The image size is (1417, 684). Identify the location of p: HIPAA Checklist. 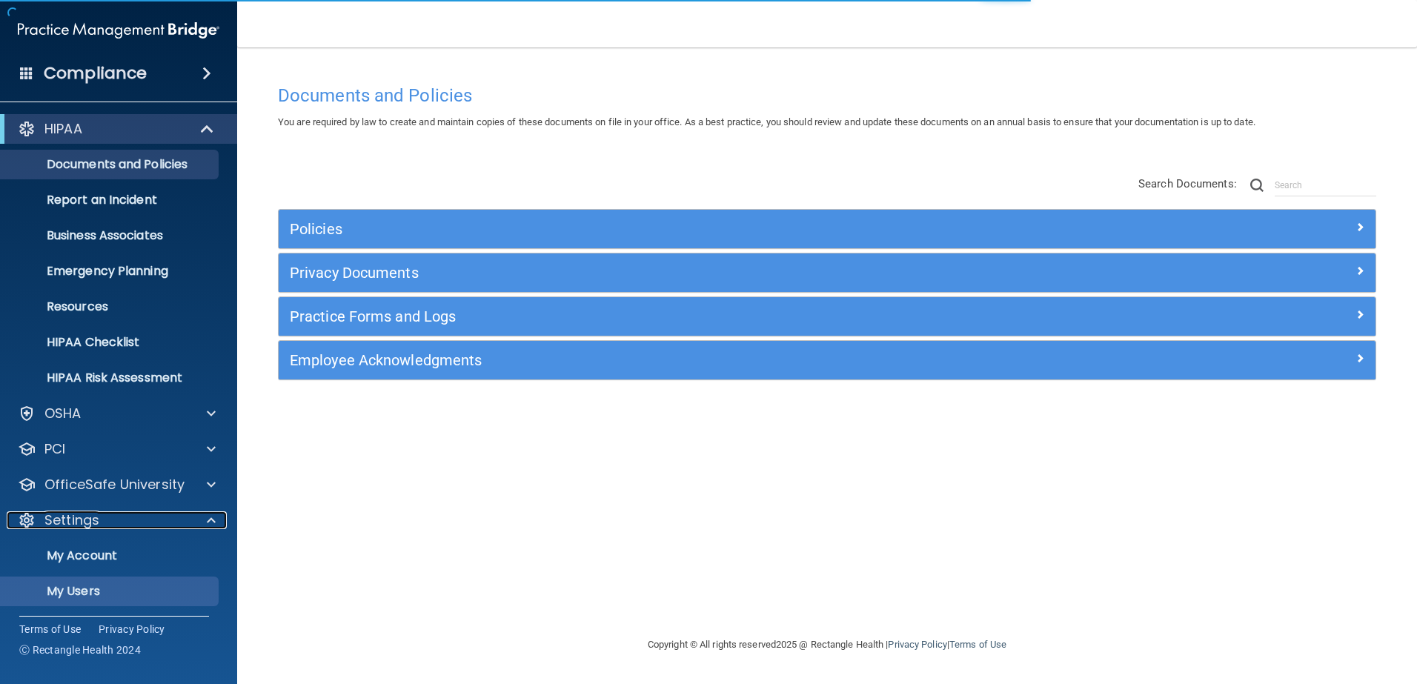
(110, 342).